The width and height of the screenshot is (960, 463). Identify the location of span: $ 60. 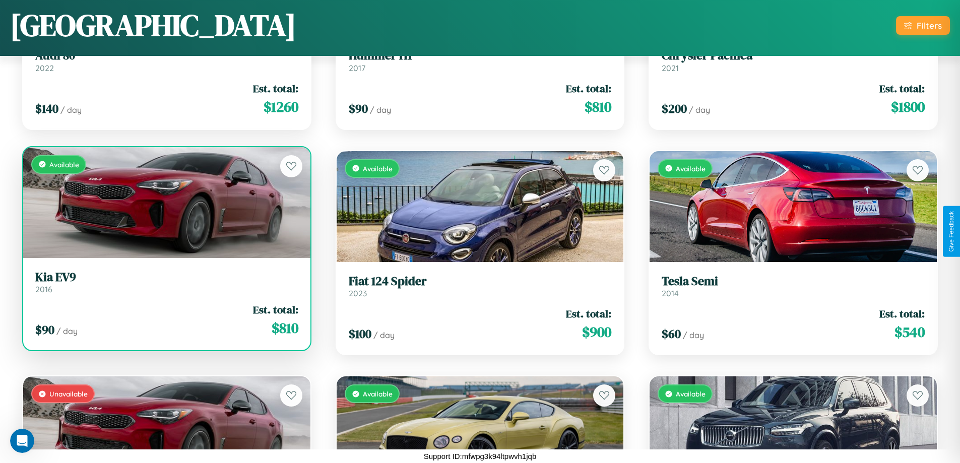
(671, 334).